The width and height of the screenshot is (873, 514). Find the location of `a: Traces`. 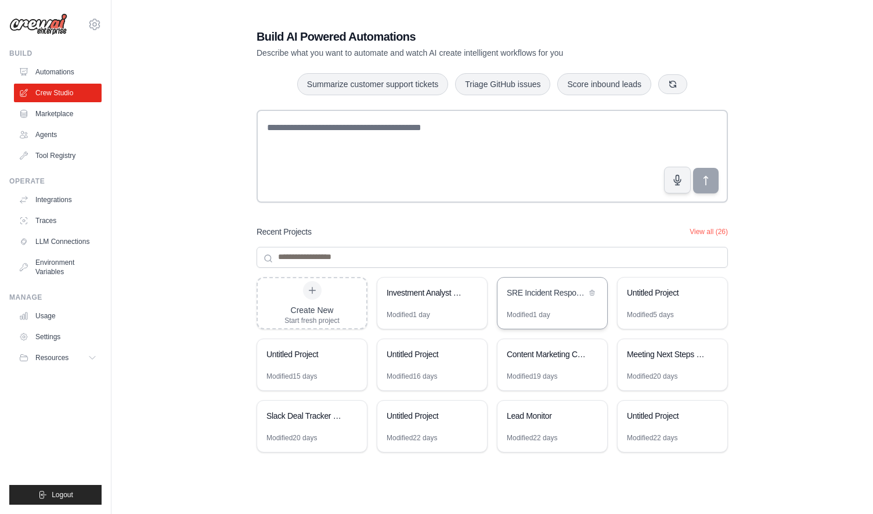

a: Traces is located at coordinates (57, 221).